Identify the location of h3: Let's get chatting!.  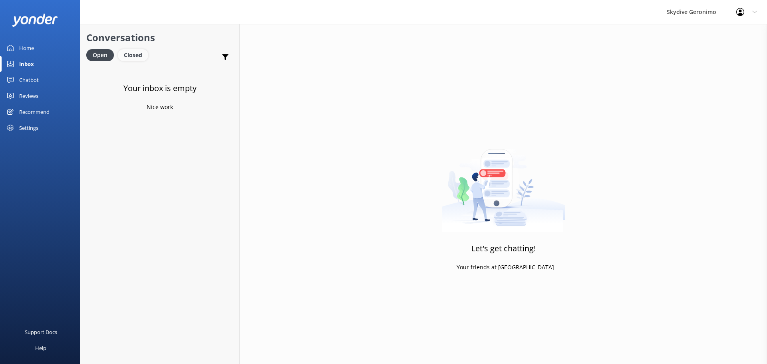
(503, 249).